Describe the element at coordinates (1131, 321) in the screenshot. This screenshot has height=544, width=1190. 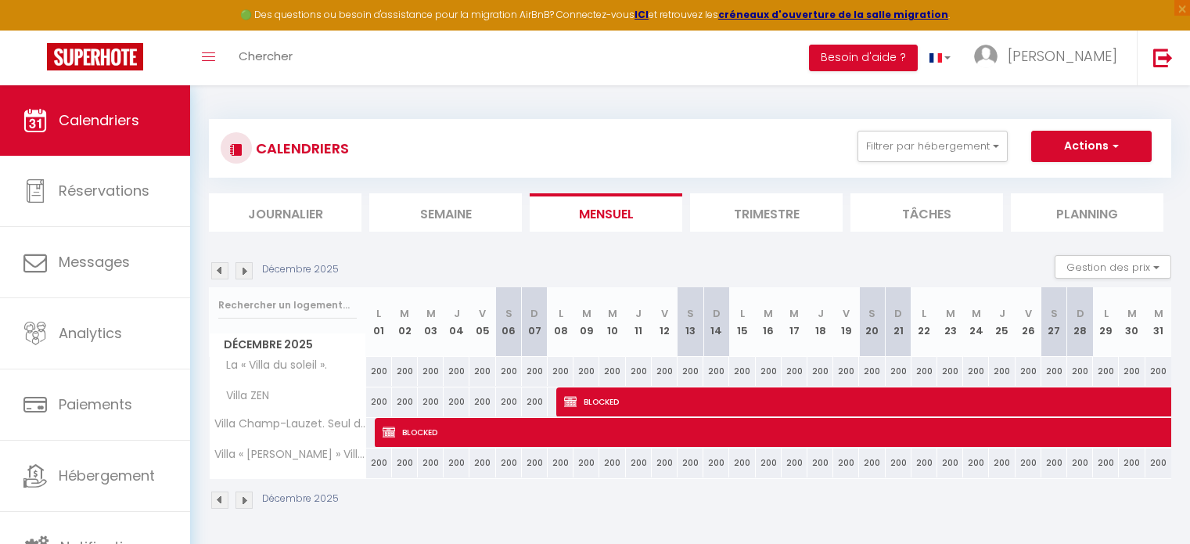
I see `th: 30` at that location.